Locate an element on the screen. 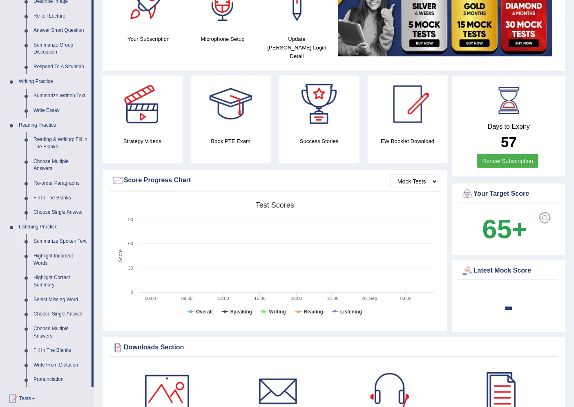  text: 12:00 is located at coordinates (224, 298).